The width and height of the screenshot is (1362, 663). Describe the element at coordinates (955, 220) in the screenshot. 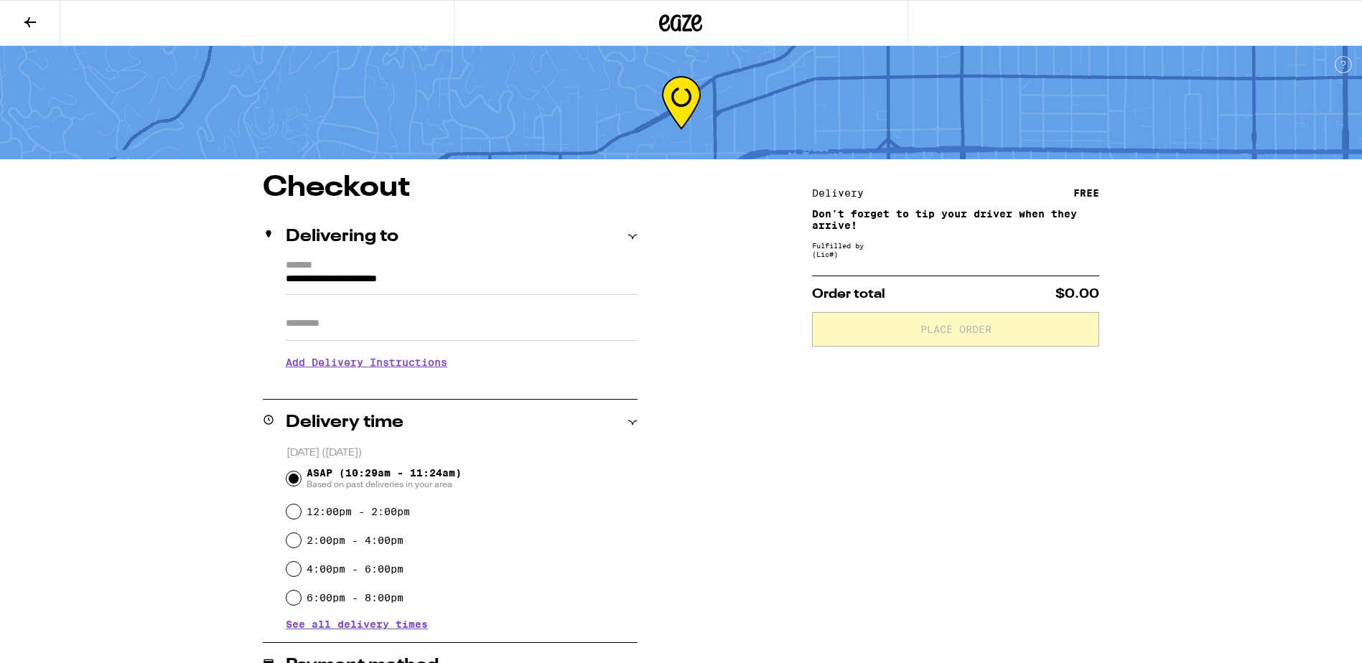

I see `p: Don't forget to tip your driver when they arrive!` at that location.